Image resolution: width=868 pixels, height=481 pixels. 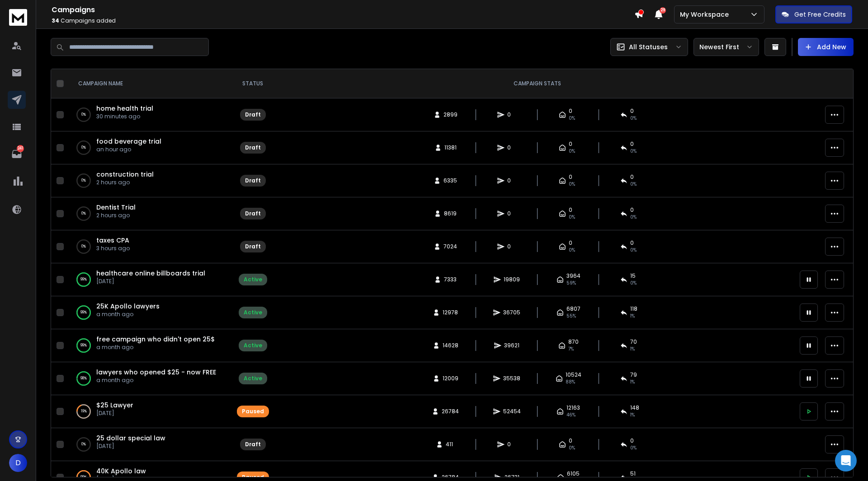 I want to click on span: 10524, so click(x=573, y=375).